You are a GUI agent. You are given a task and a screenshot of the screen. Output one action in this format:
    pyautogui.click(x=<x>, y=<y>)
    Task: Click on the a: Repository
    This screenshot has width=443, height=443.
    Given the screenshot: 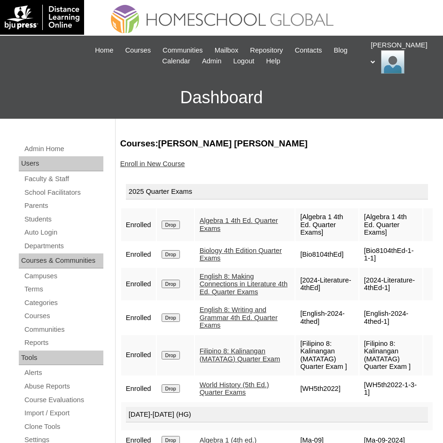 What is the action you would take?
    pyautogui.click(x=266, y=50)
    